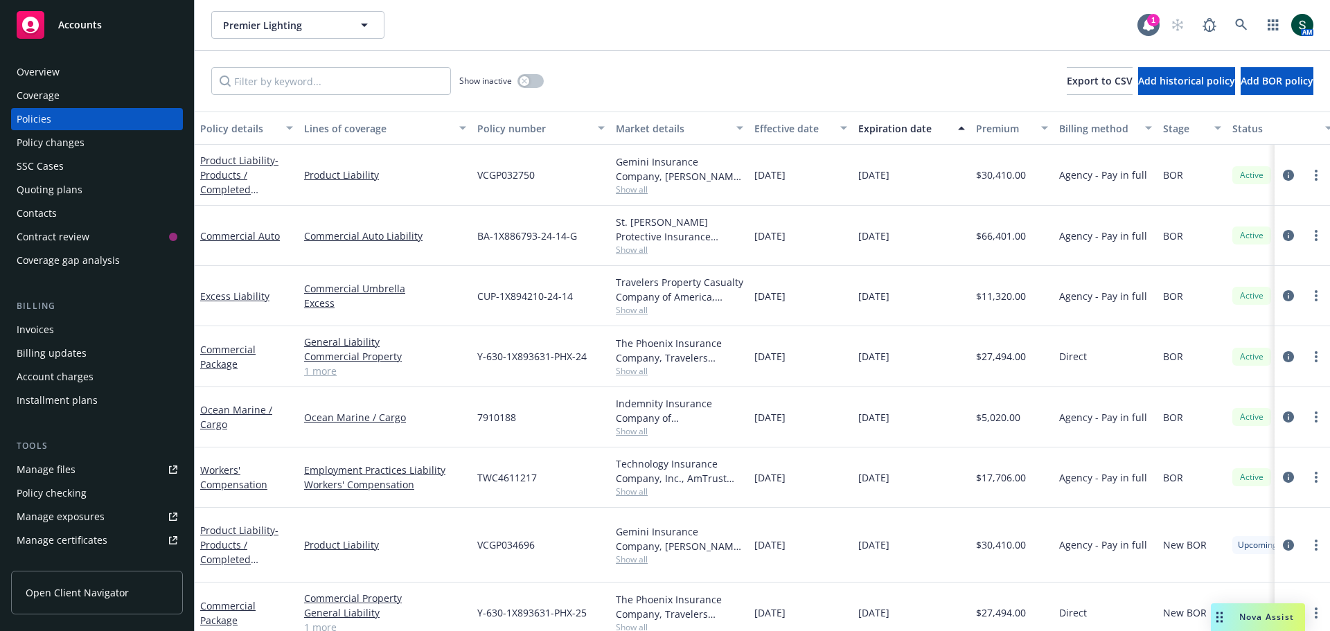 The image size is (1330, 631). What do you see at coordinates (97, 213) in the screenshot?
I see `a: Contacts` at bounding box center [97, 213].